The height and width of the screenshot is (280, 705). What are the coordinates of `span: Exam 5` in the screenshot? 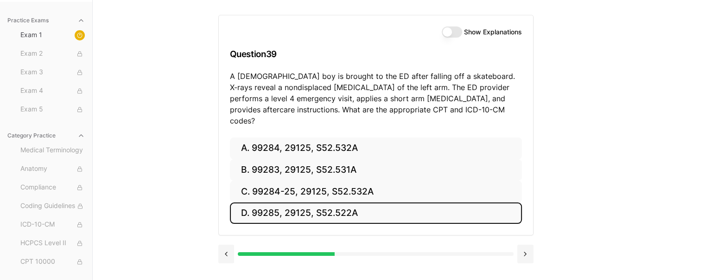 It's located at (52, 109).